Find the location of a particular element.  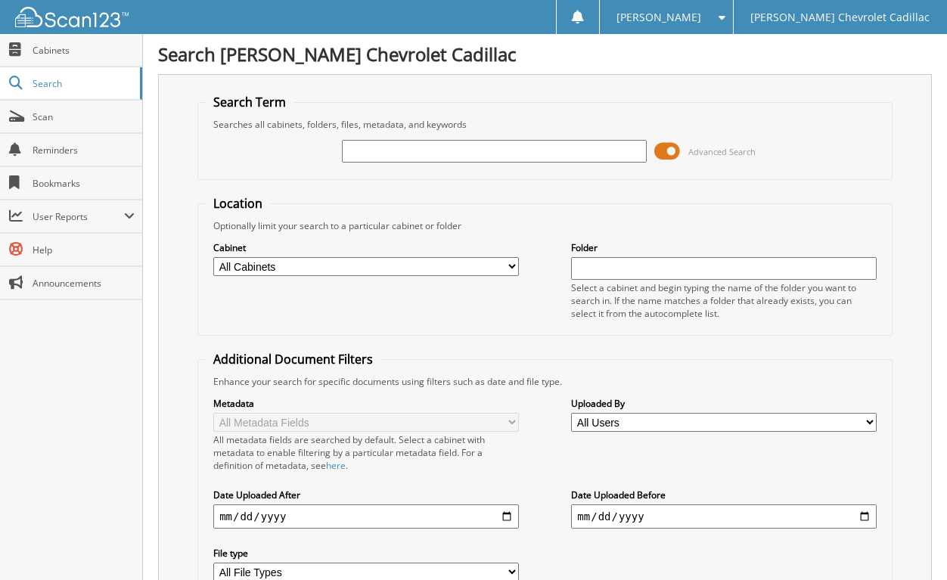

label: File type is located at coordinates (366, 553).